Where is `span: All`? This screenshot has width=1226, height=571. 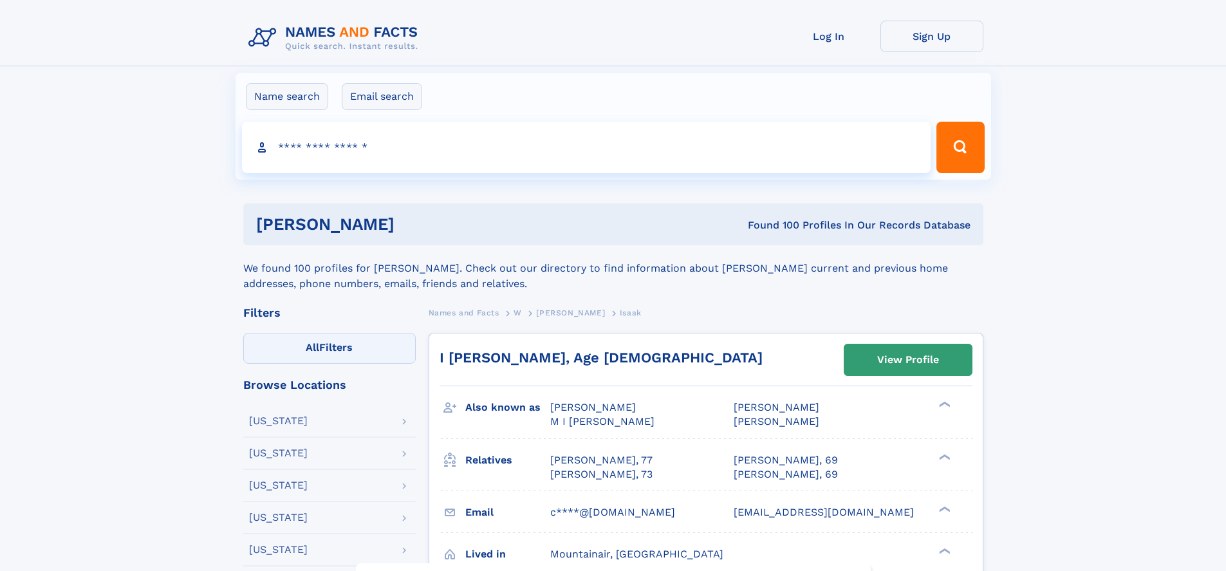
span: All is located at coordinates (312, 347).